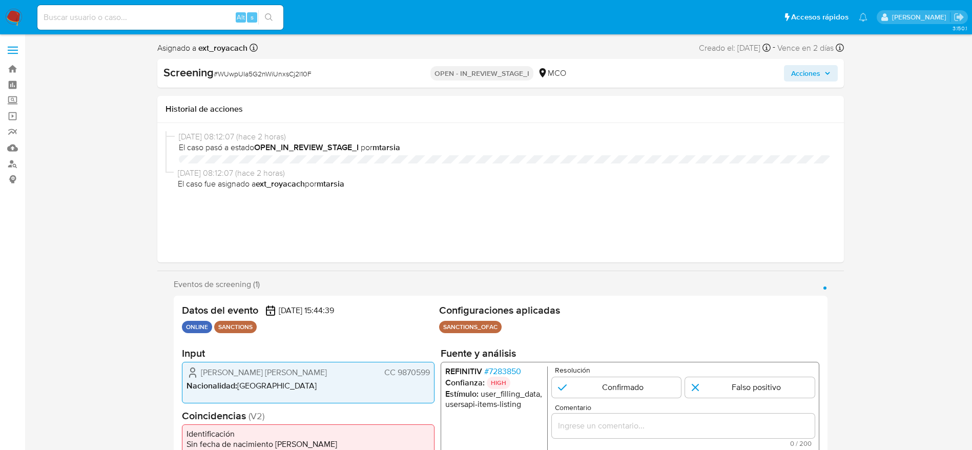 Image resolution: width=972 pixels, height=450 pixels. I want to click on span: Alt, so click(241, 17).